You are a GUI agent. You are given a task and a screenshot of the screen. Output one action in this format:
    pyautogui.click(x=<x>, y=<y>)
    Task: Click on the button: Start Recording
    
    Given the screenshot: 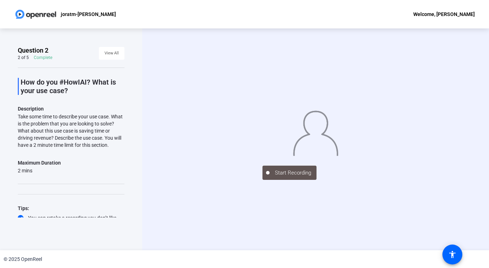 What is the action you would take?
    pyautogui.click(x=290, y=173)
    